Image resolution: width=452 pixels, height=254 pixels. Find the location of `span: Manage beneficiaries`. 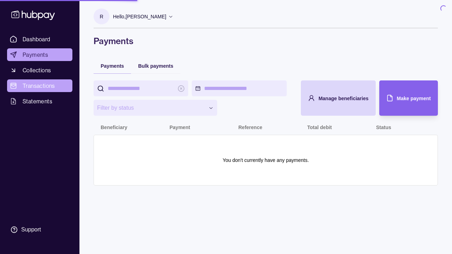

span: Manage beneficiaries is located at coordinates (343, 98).